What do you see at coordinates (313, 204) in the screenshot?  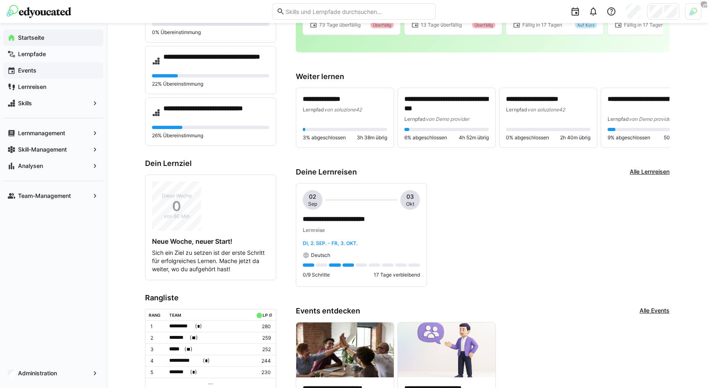 I see `span: Sep` at bounding box center [313, 204].